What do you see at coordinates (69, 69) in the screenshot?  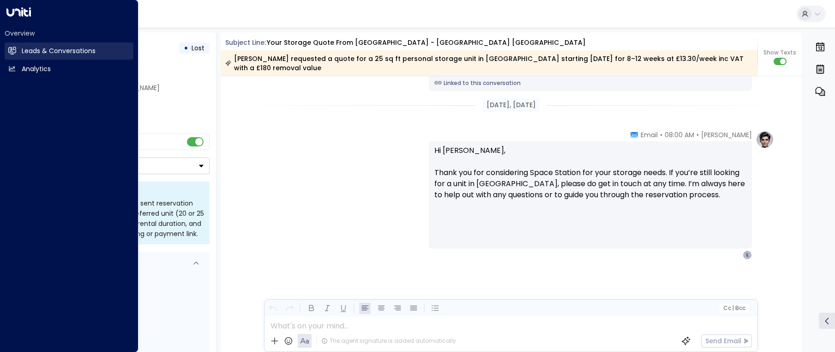 I see `a: Analytics` at bounding box center [69, 69].